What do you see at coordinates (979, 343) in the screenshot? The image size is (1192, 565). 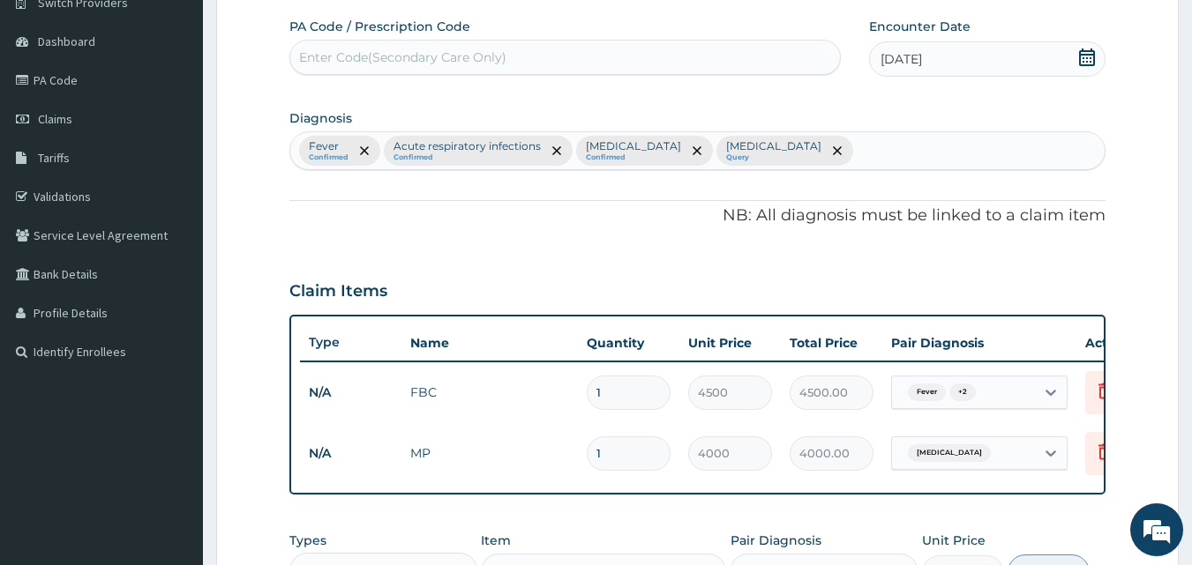 I see `th: Pair Diagnosis` at bounding box center [979, 343].